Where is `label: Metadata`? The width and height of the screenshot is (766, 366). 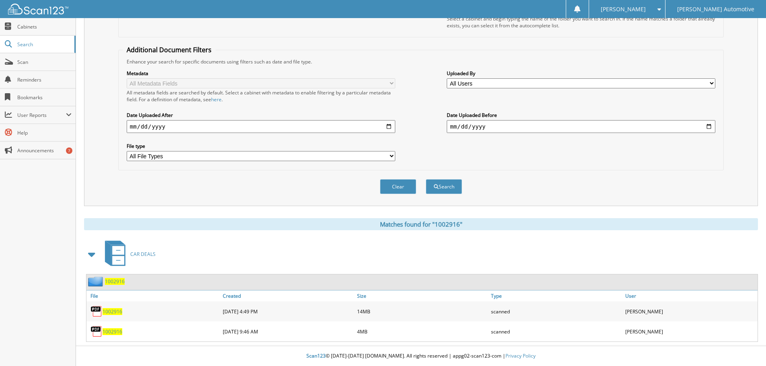
label: Metadata is located at coordinates (261, 73).